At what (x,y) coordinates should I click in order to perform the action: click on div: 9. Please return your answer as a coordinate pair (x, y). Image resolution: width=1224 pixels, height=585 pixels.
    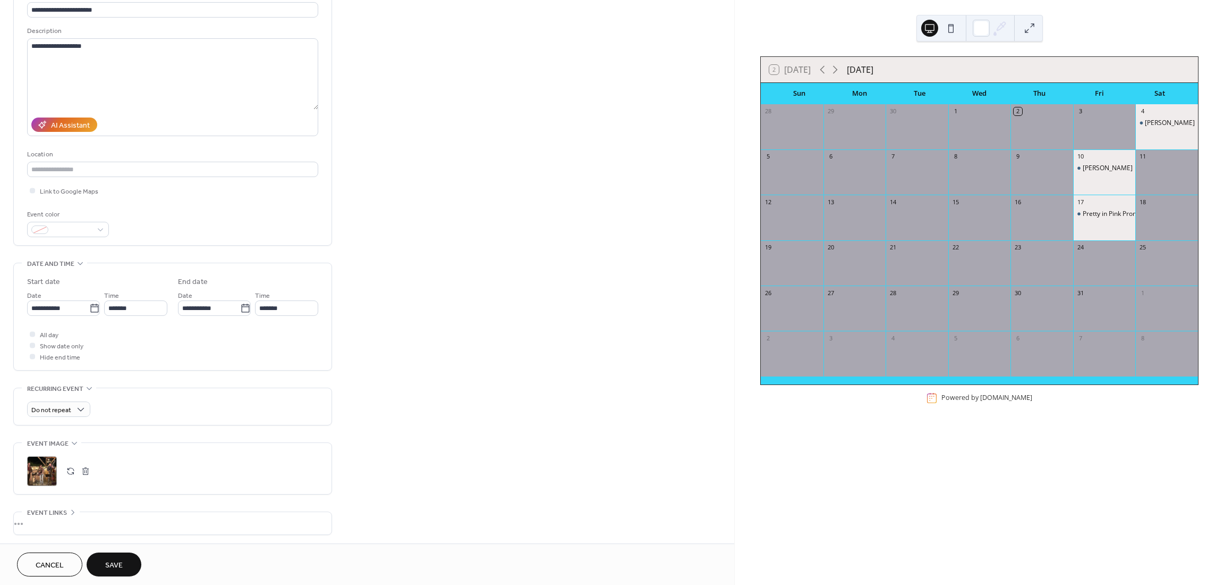
    Looking at the image, I should click on (1018, 156).